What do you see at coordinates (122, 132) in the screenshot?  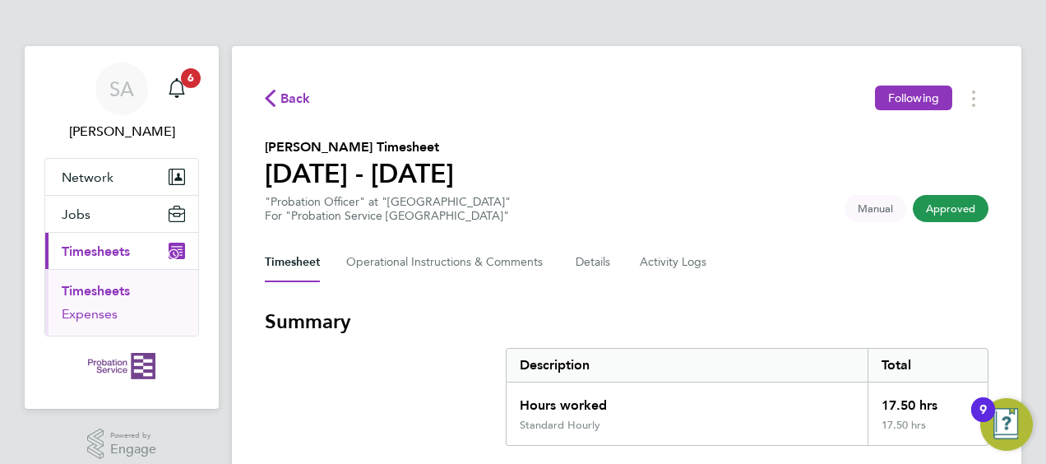 I see `span: Sharon Agostini` at bounding box center [122, 132].